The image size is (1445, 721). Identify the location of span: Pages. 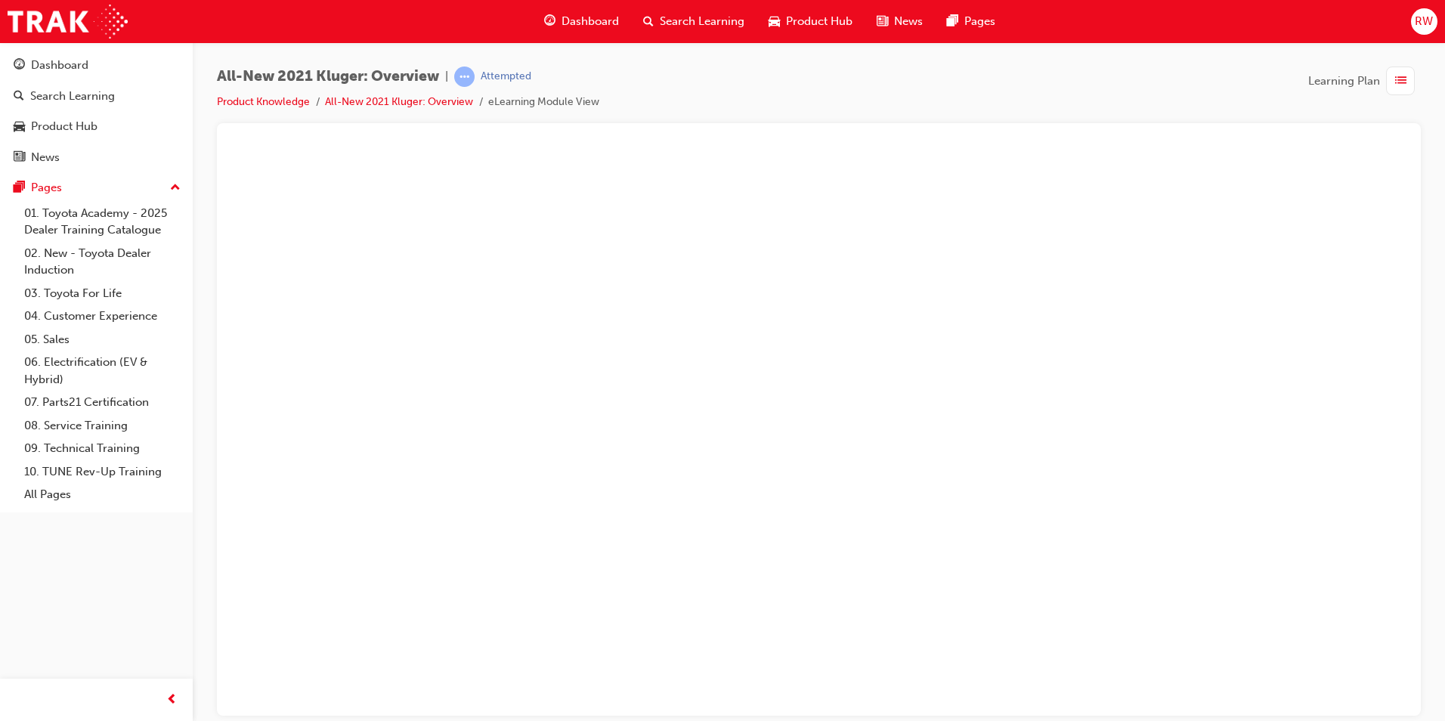
(980, 21).